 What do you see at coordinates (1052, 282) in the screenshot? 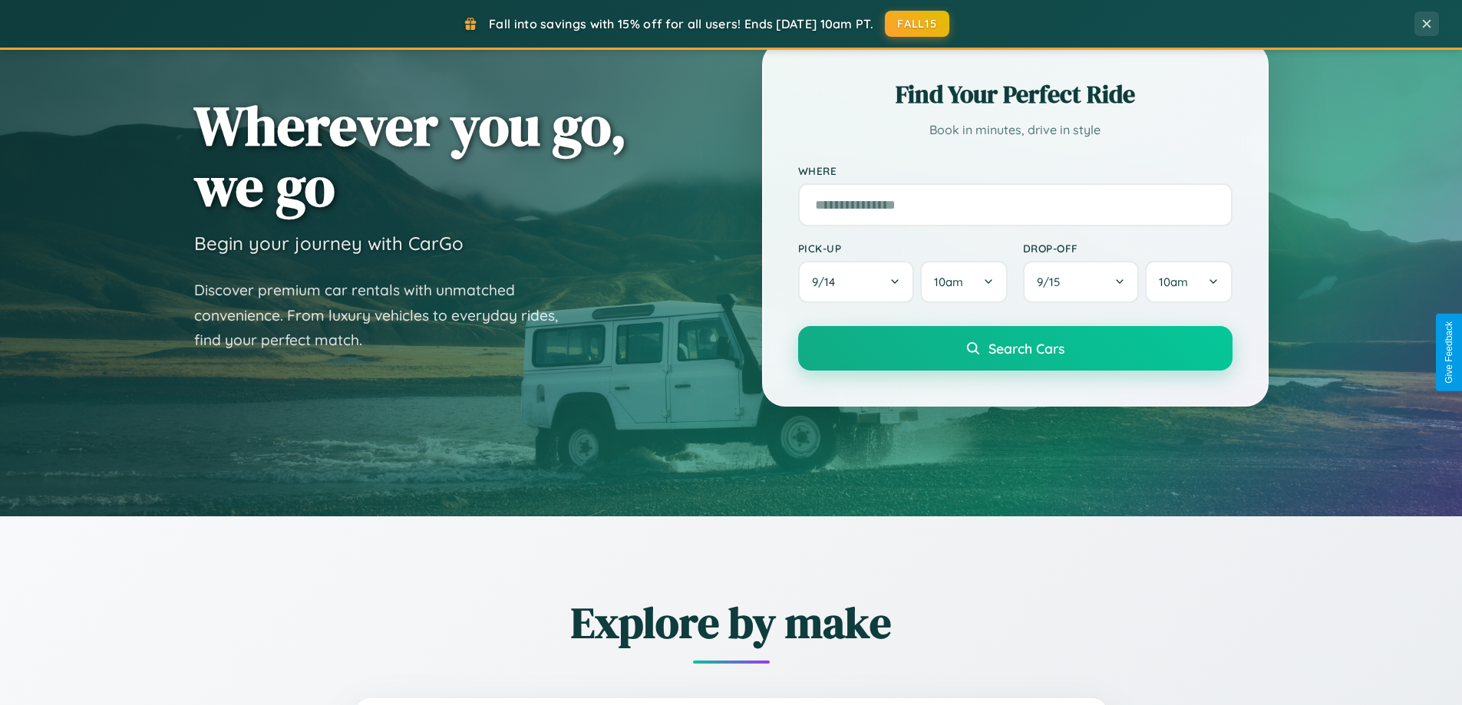
I see `span: 9 / 15` at bounding box center [1052, 282].